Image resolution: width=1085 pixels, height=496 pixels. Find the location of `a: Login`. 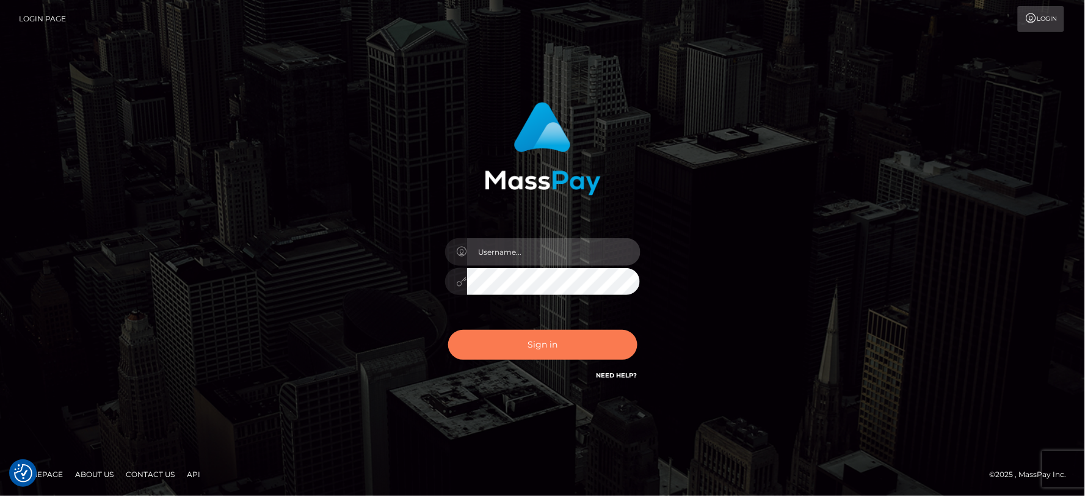

a: Login is located at coordinates (1041, 19).